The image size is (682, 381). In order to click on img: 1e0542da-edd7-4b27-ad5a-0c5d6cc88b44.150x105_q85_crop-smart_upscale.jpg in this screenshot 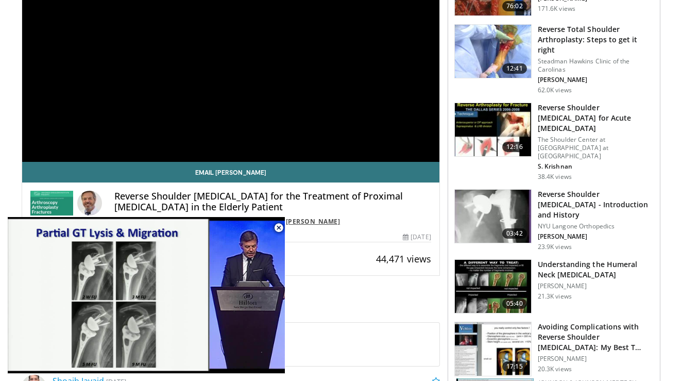, I will do `click(493, 349)`.